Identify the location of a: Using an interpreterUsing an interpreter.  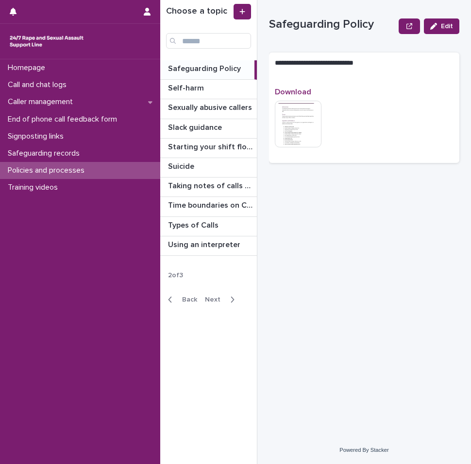
(209, 246).